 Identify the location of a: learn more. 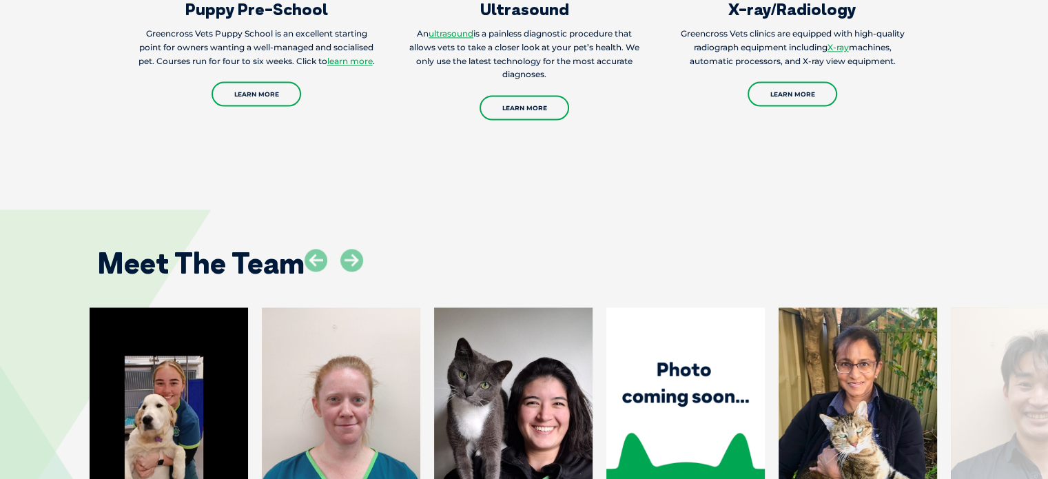
(350, 61).